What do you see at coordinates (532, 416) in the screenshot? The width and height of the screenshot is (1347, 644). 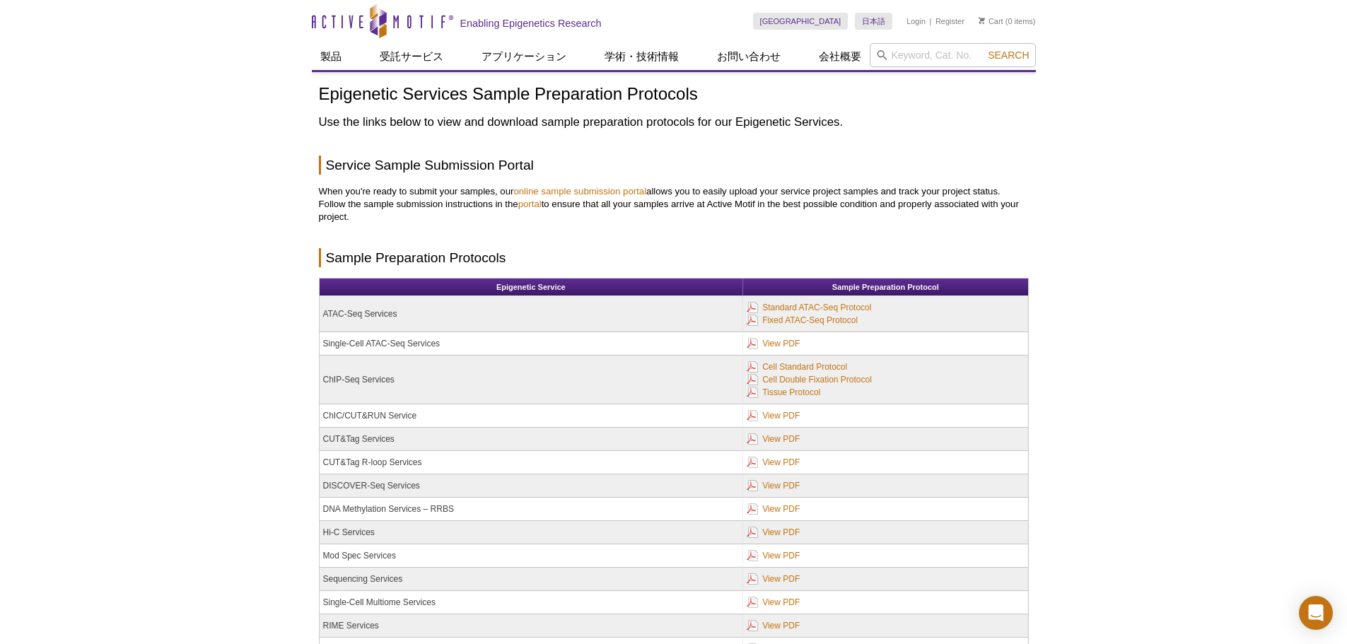 I see `td: ChIC/CUT&RUN Service` at bounding box center [532, 416].